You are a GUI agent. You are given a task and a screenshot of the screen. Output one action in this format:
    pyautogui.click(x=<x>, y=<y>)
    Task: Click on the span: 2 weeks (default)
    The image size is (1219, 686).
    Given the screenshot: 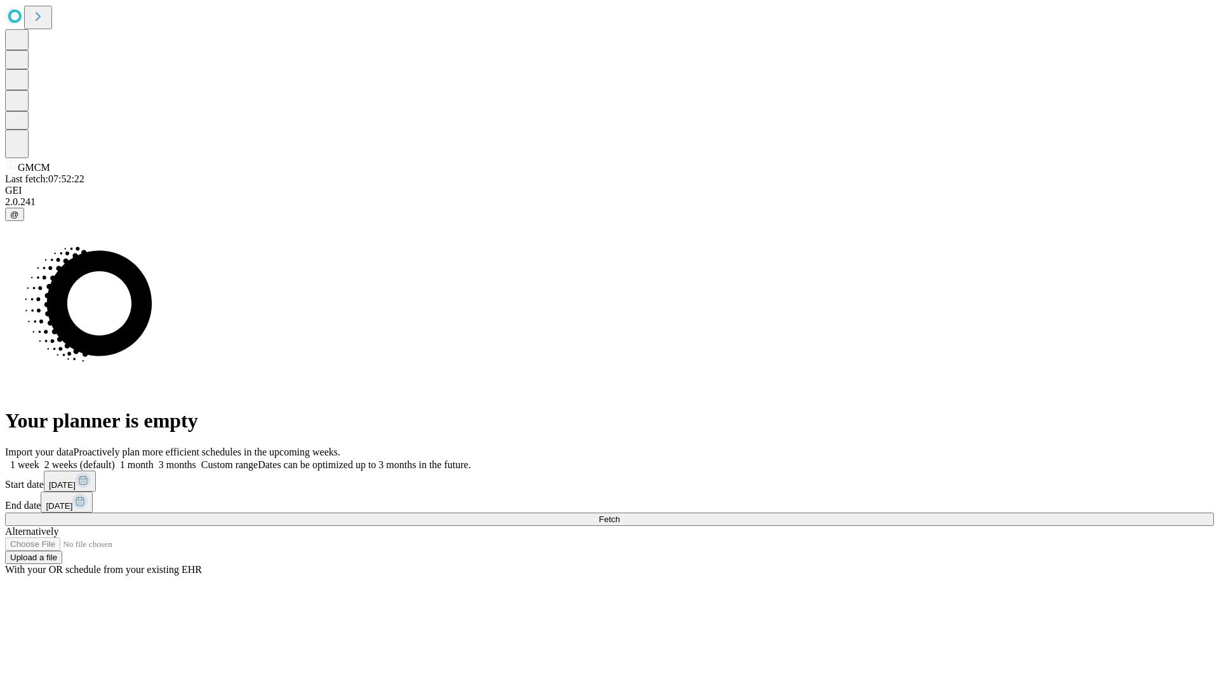 What is the action you would take?
    pyautogui.click(x=79, y=464)
    